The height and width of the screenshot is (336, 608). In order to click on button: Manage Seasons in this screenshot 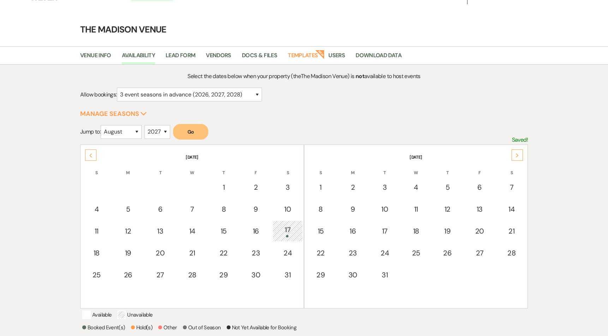, I will do `click(113, 114)`.